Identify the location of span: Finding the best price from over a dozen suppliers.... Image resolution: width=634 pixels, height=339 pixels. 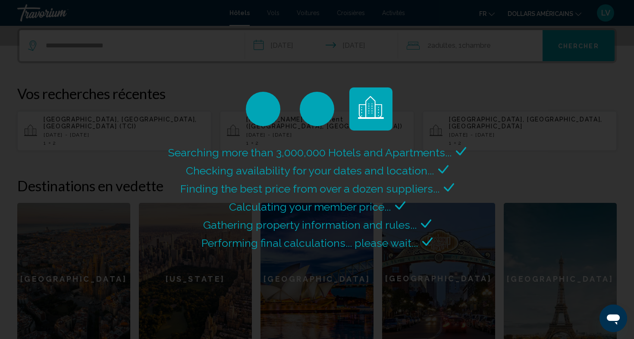
(309, 189).